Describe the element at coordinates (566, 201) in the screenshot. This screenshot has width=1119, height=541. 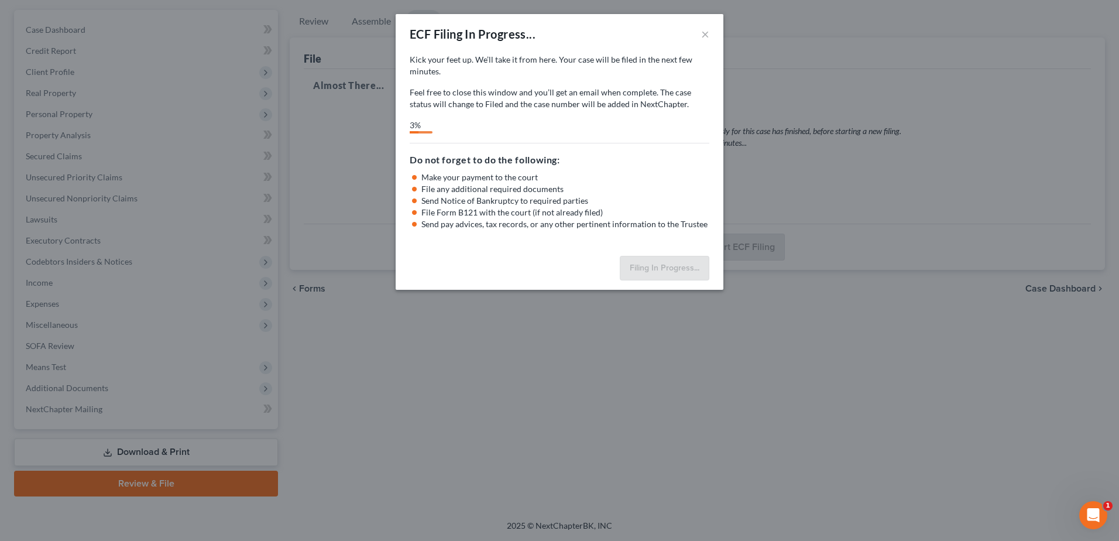
I see `li: Send Notice of Bankruptcy to required parties` at that location.